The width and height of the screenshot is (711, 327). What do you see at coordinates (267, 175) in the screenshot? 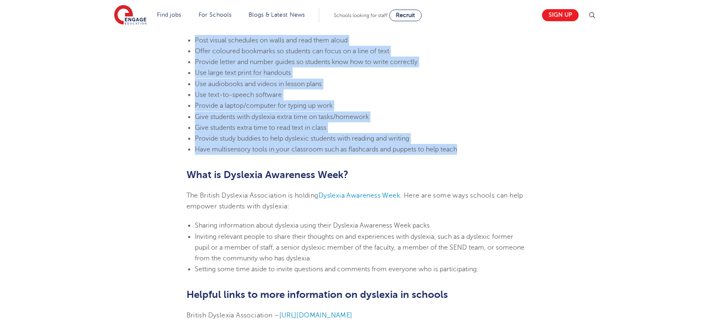
I see `b: What is Dyslexia Awareness Week?` at bounding box center [267, 175].